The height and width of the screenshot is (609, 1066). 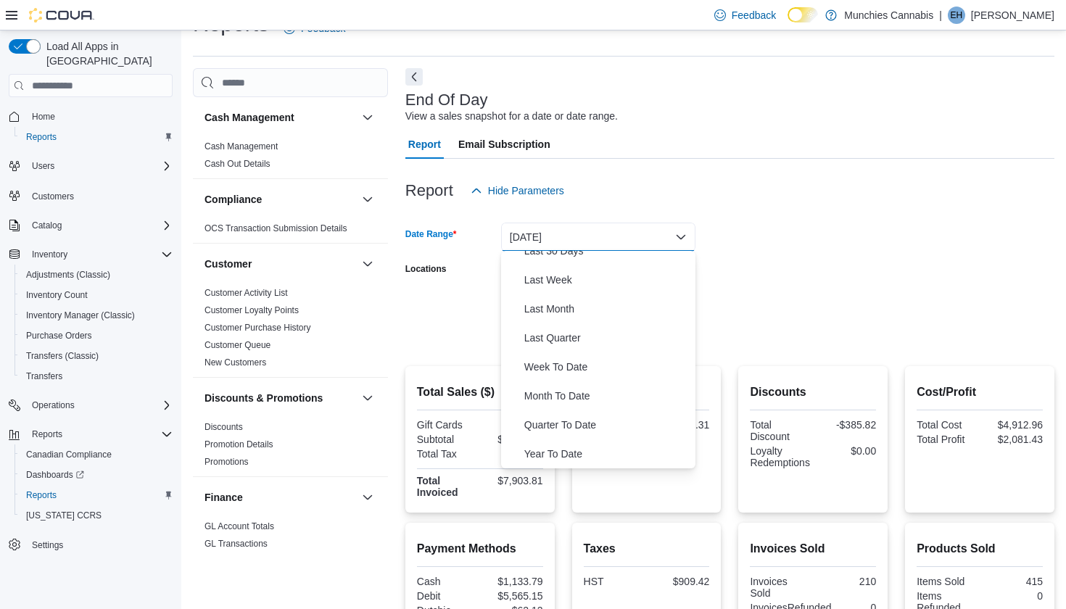 I want to click on span: Month To Date, so click(x=607, y=396).